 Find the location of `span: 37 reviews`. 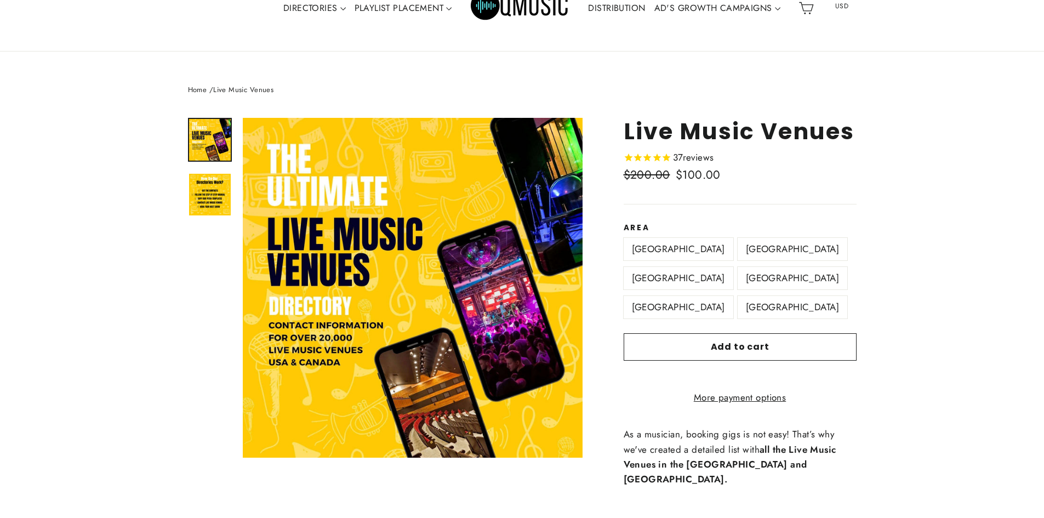

span: 37 reviews is located at coordinates (693, 157).